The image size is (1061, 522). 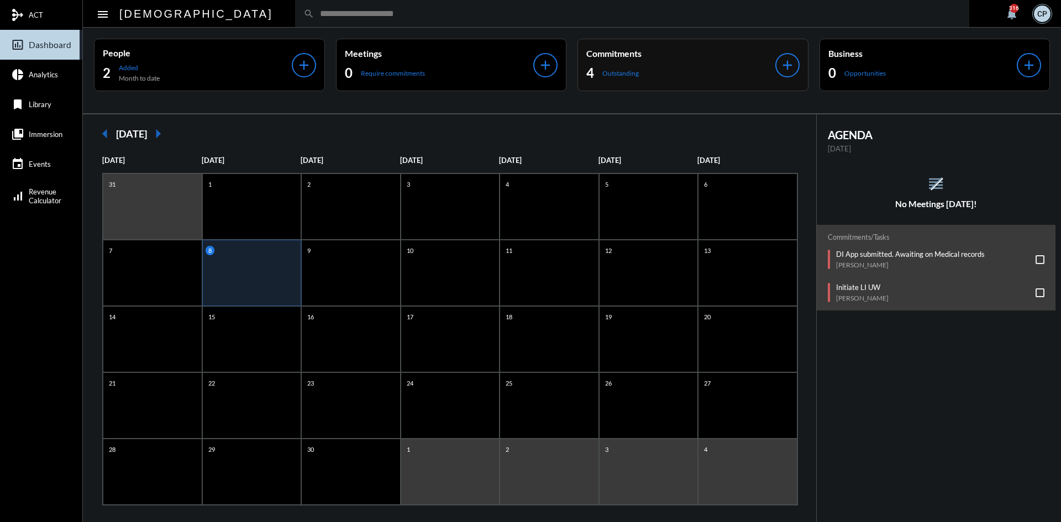 I want to click on mat-icon: event, so click(x=18, y=164).